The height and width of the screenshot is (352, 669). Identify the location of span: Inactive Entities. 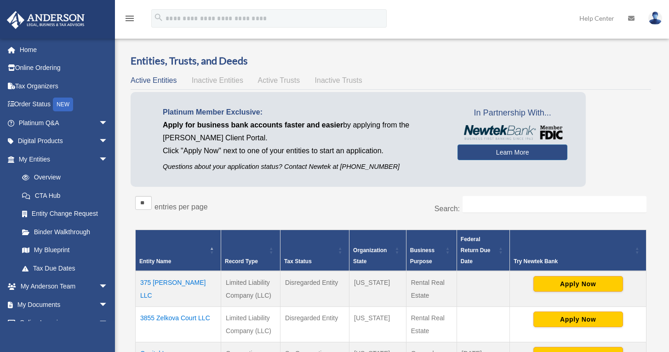
(217, 80).